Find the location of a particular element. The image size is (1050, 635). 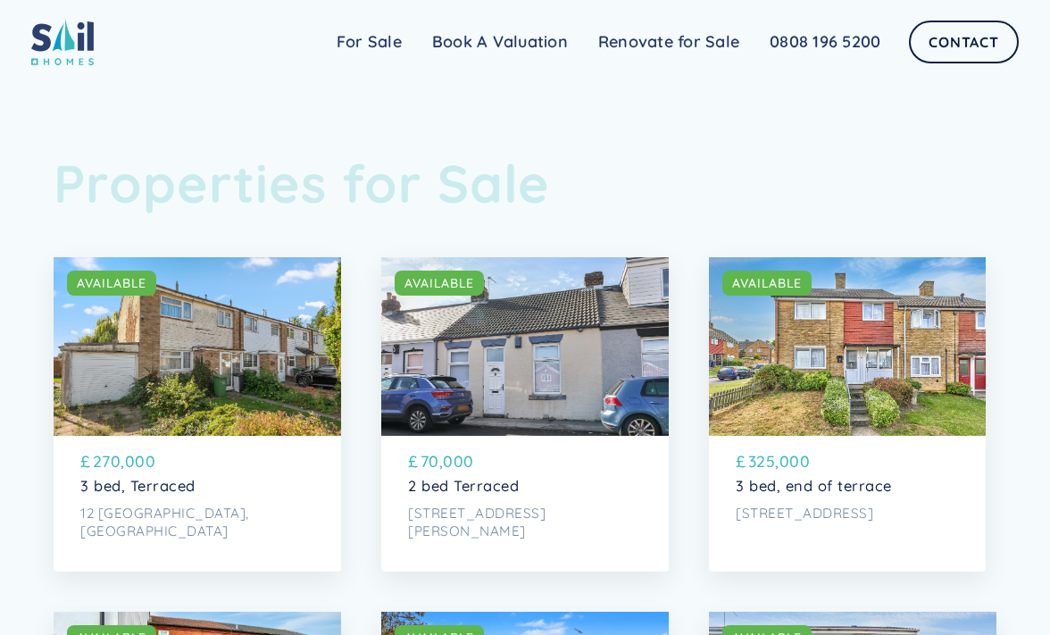

a: Contact is located at coordinates (964, 42).